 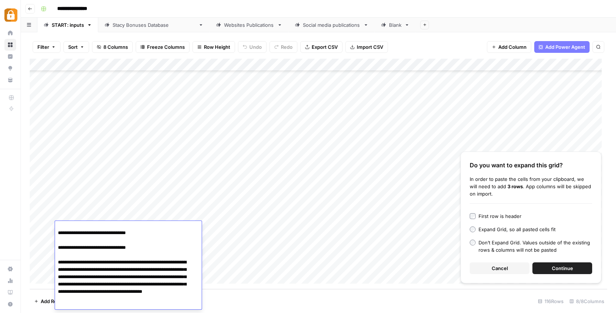 What do you see at coordinates (587, 301) in the screenshot?
I see `div: 8/8 Columns` at bounding box center [587, 301].